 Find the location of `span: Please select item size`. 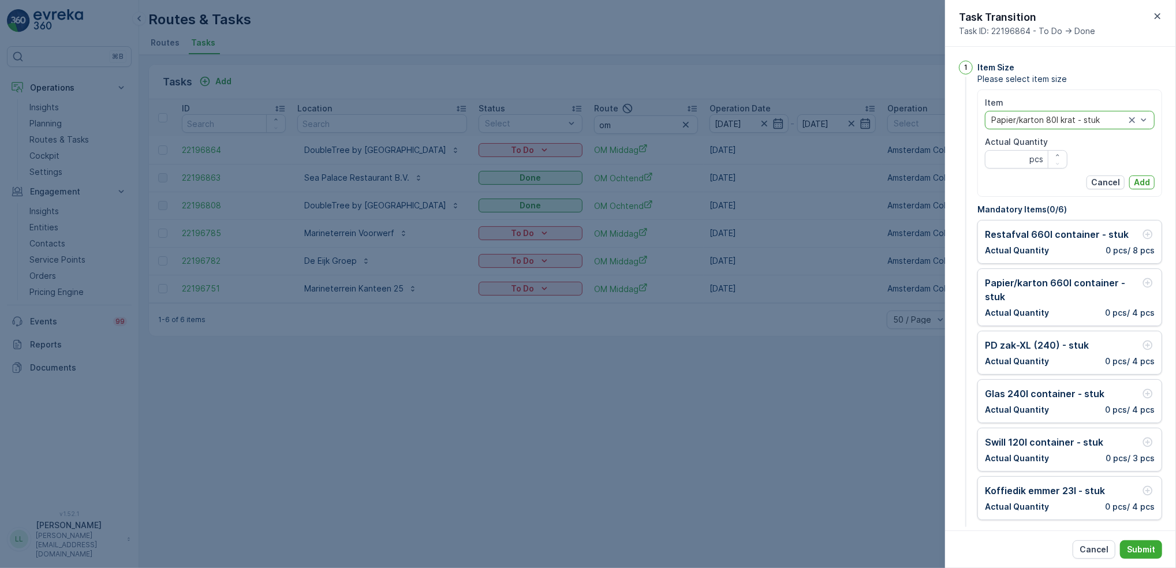

span: Please select item size is located at coordinates (1070, 79).